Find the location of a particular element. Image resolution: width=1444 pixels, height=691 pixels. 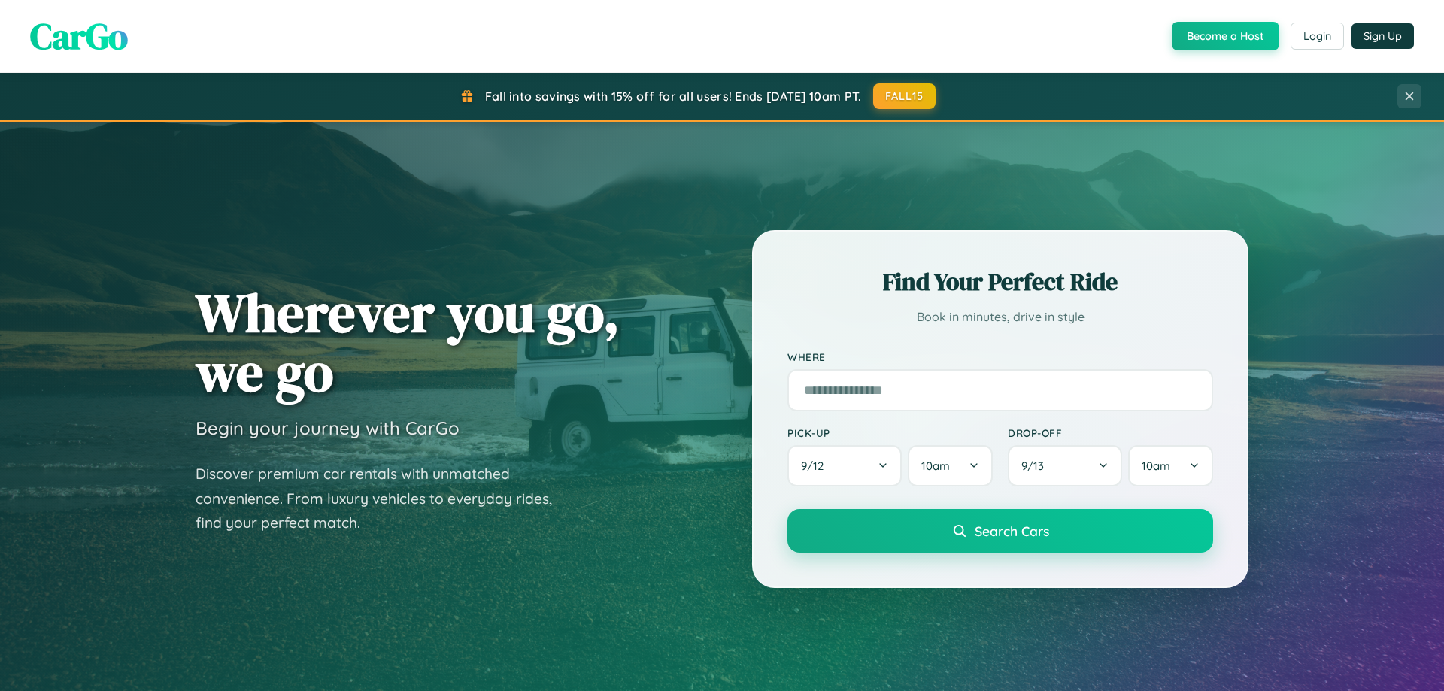

button: FALL15 is located at coordinates (905, 96).